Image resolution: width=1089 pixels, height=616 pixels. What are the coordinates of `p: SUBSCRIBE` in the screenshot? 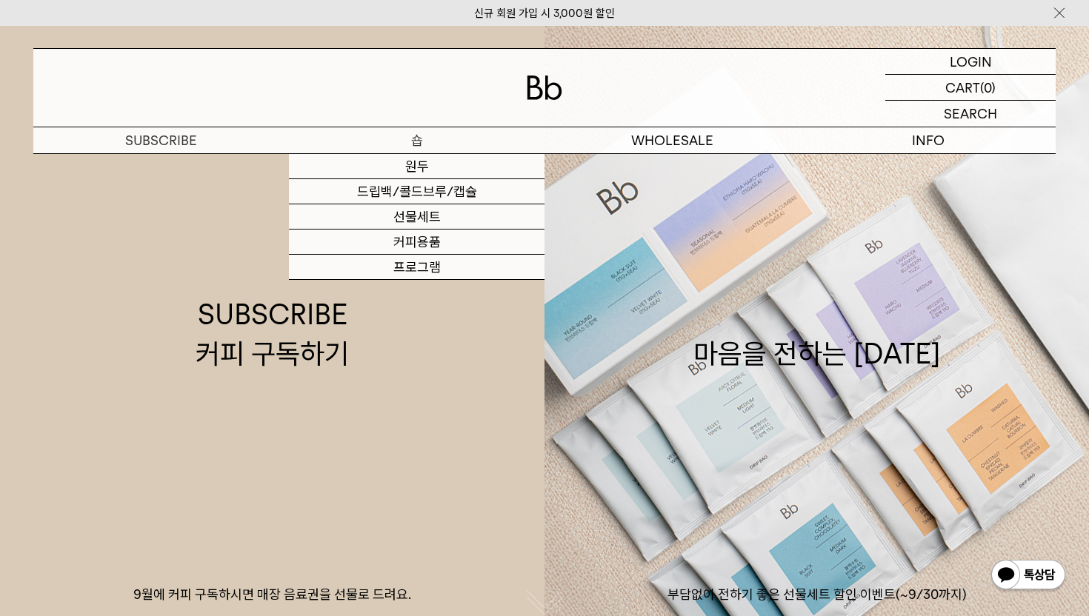 It's located at (161, 140).